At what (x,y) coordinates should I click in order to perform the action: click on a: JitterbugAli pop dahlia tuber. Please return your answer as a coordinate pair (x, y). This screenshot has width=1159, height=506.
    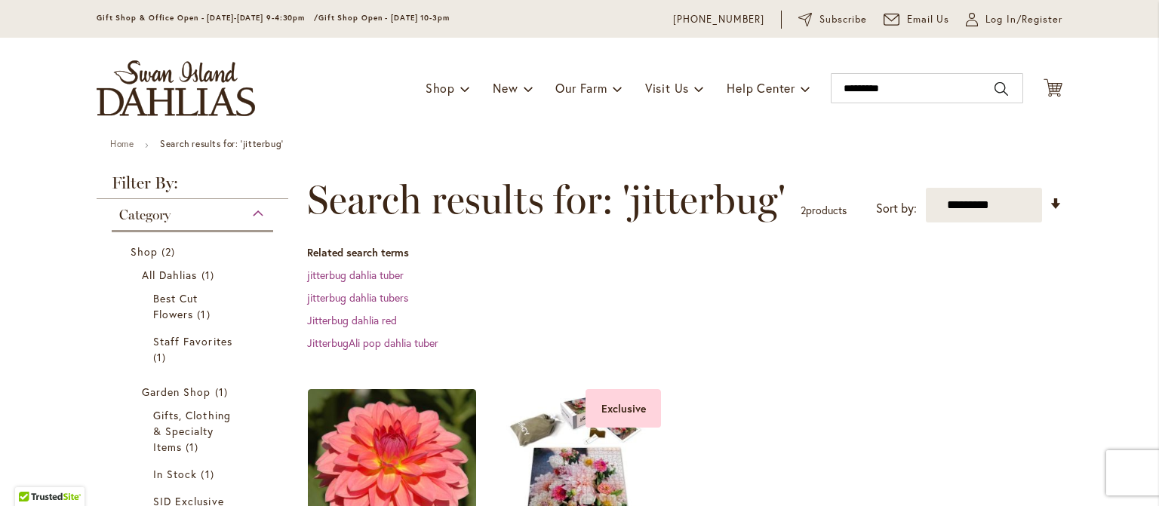
    Looking at the image, I should click on (373, 343).